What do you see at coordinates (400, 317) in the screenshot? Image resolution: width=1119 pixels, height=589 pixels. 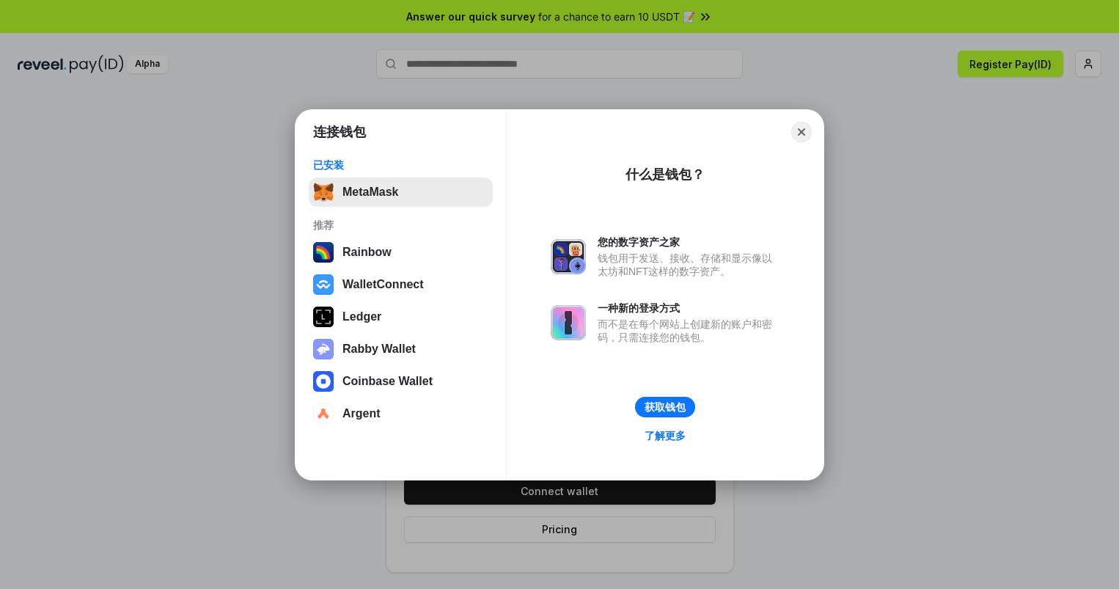 I see `button: Ledger` at bounding box center [400, 317].